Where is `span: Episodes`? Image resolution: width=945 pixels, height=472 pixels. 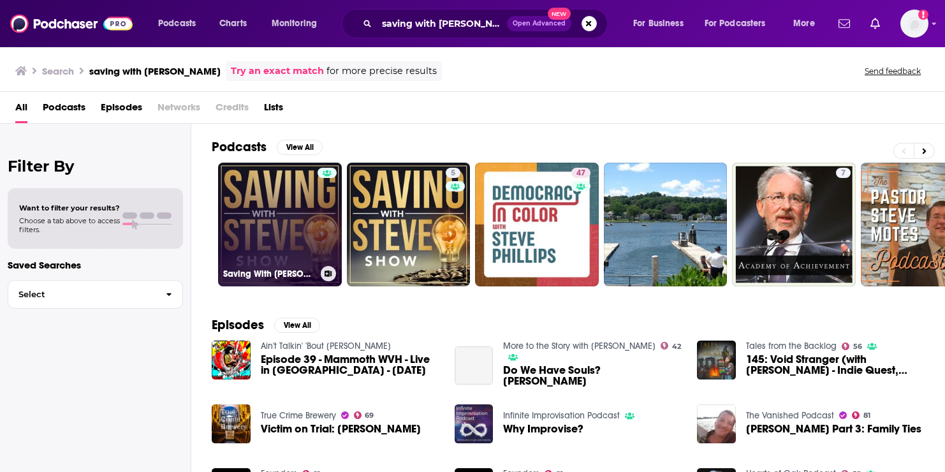
span: Episodes is located at coordinates (121, 110).